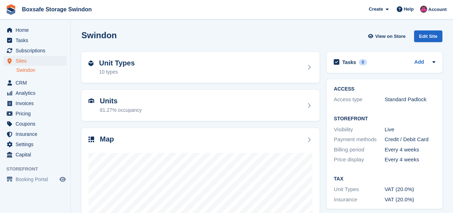  Describe the element at coordinates (410, 99) in the screenshot. I see `div: Standard Padlock` at that location.